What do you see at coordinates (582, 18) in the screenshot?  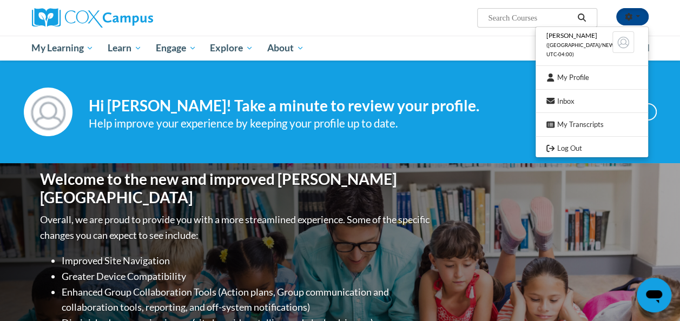 I see `button: Search` at bounding box center [582, 18].